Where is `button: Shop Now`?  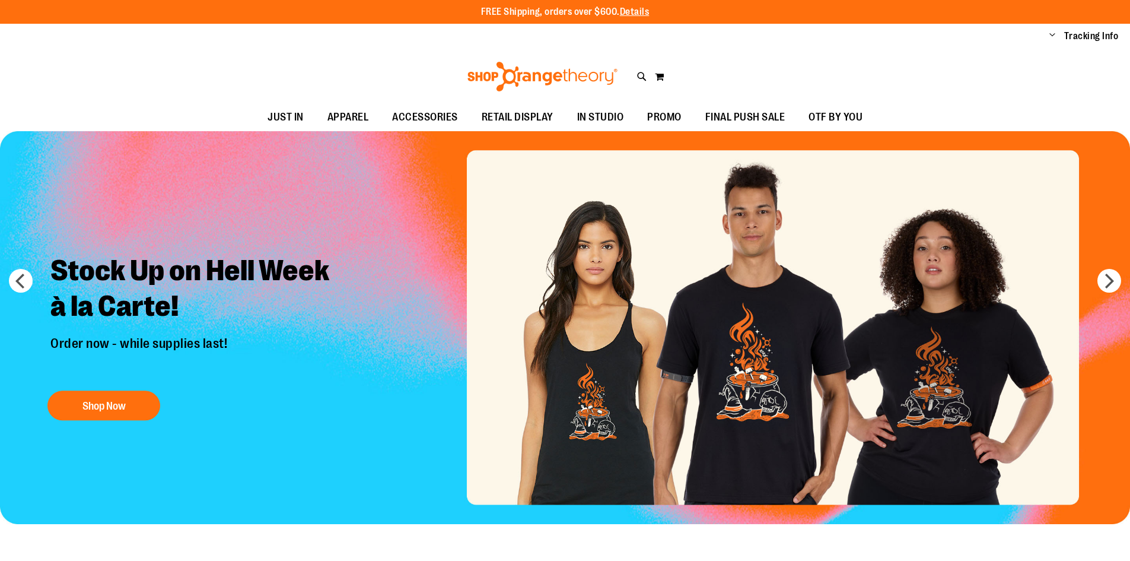
button: Shop Now is located at coordinates (104, 405).